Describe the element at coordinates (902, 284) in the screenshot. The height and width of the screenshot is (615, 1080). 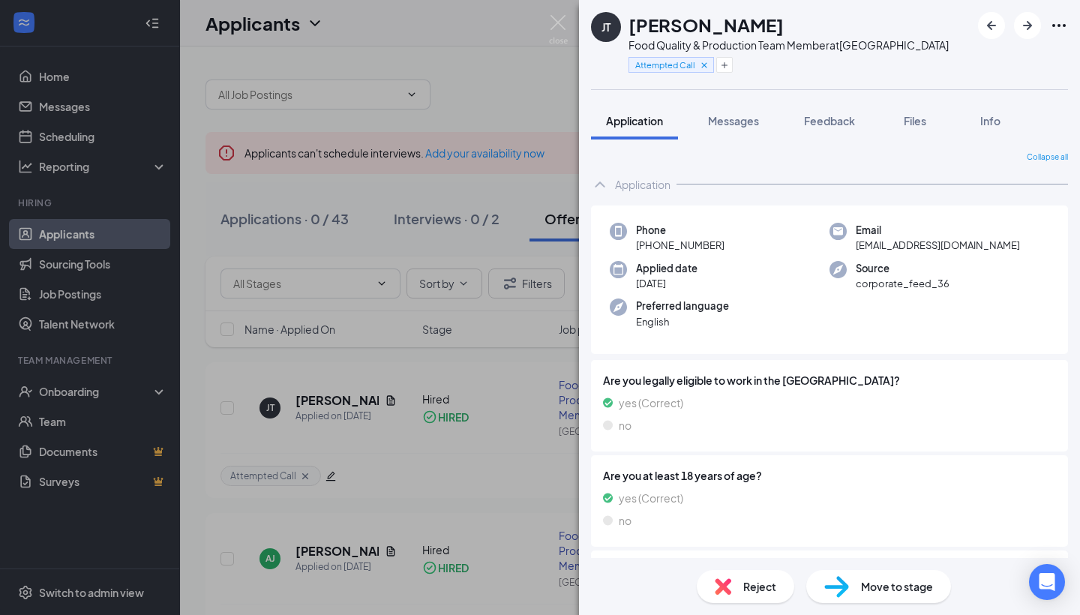
I see `span: corporate_feed_36` at that location.